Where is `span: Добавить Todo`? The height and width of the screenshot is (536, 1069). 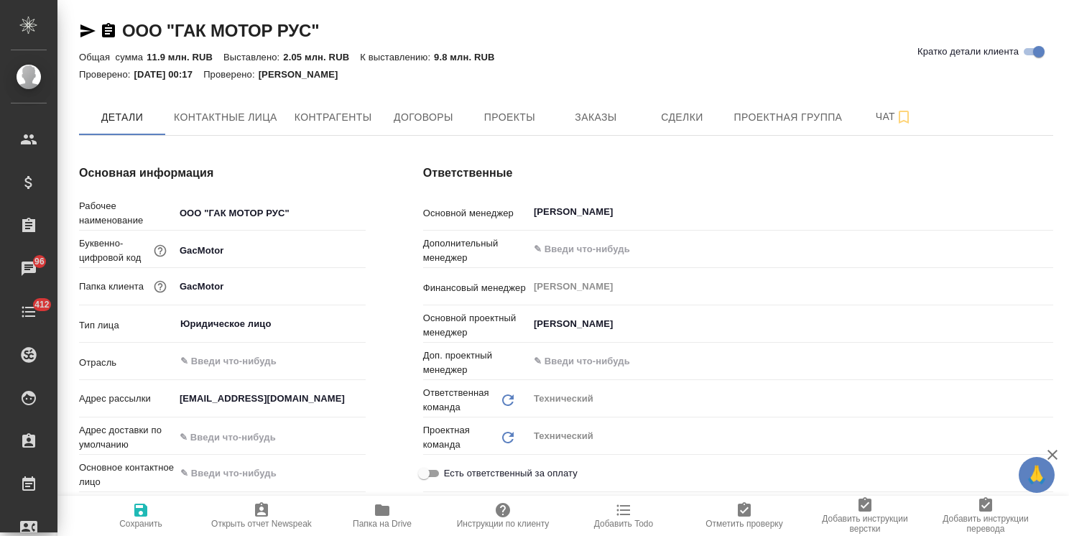 span: Добавить Todo is located at coordinates (624, 524).